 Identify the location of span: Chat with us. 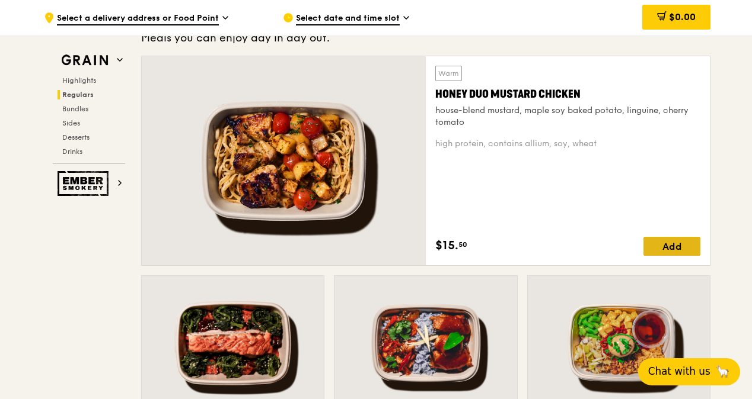
(679, 372).